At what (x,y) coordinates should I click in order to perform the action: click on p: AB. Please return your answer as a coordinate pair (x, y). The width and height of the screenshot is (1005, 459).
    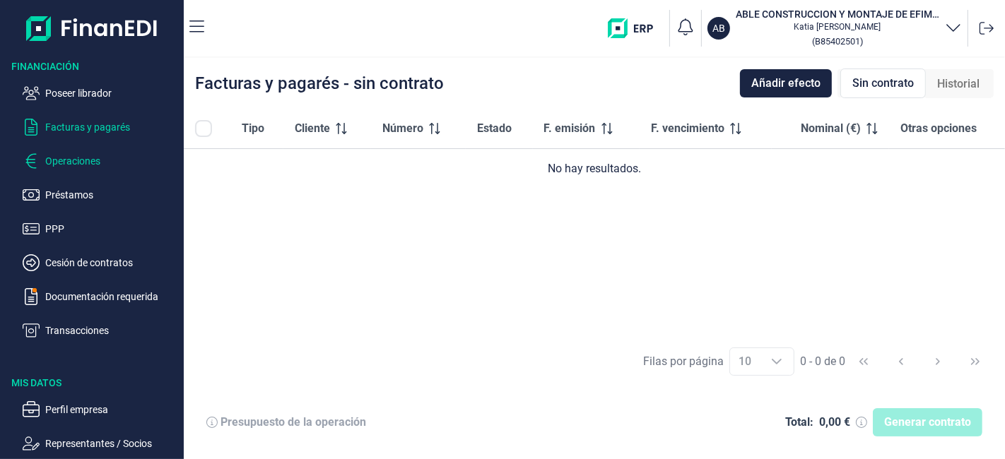
    Looking at the image, I should click on (719, 28).